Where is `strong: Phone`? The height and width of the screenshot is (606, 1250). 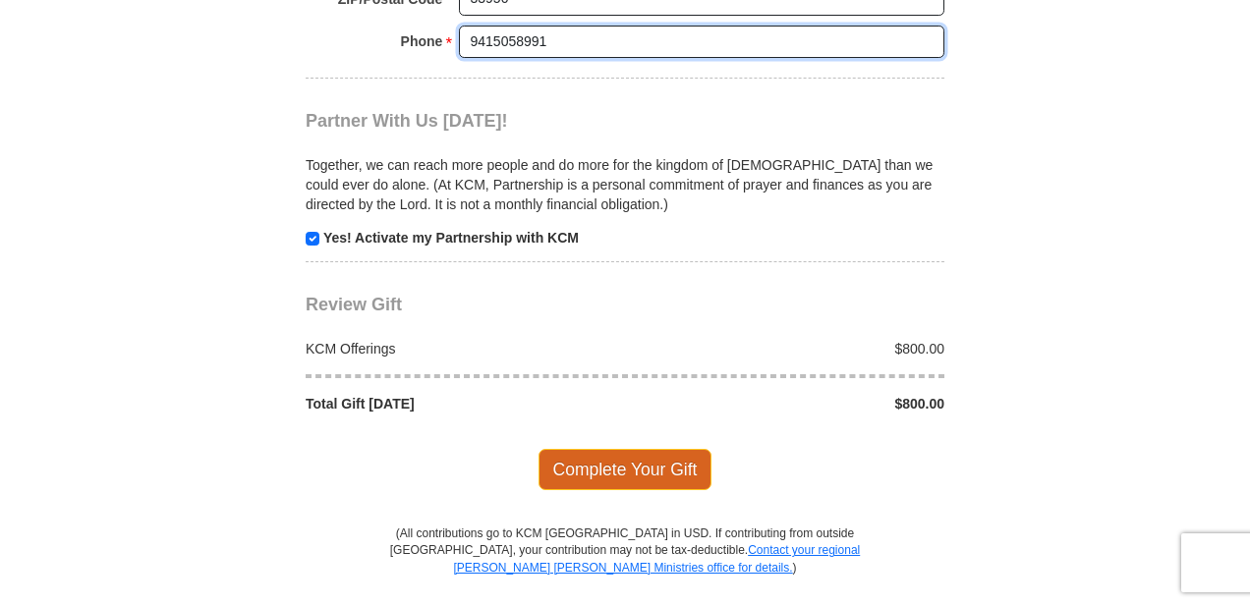 strong: Phone is located at coordinates (421, 41).